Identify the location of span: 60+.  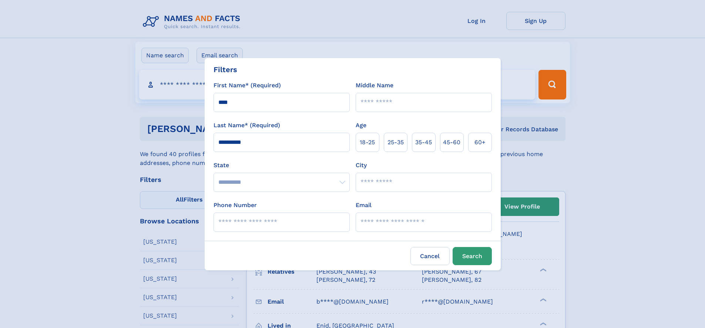
(480, 142).